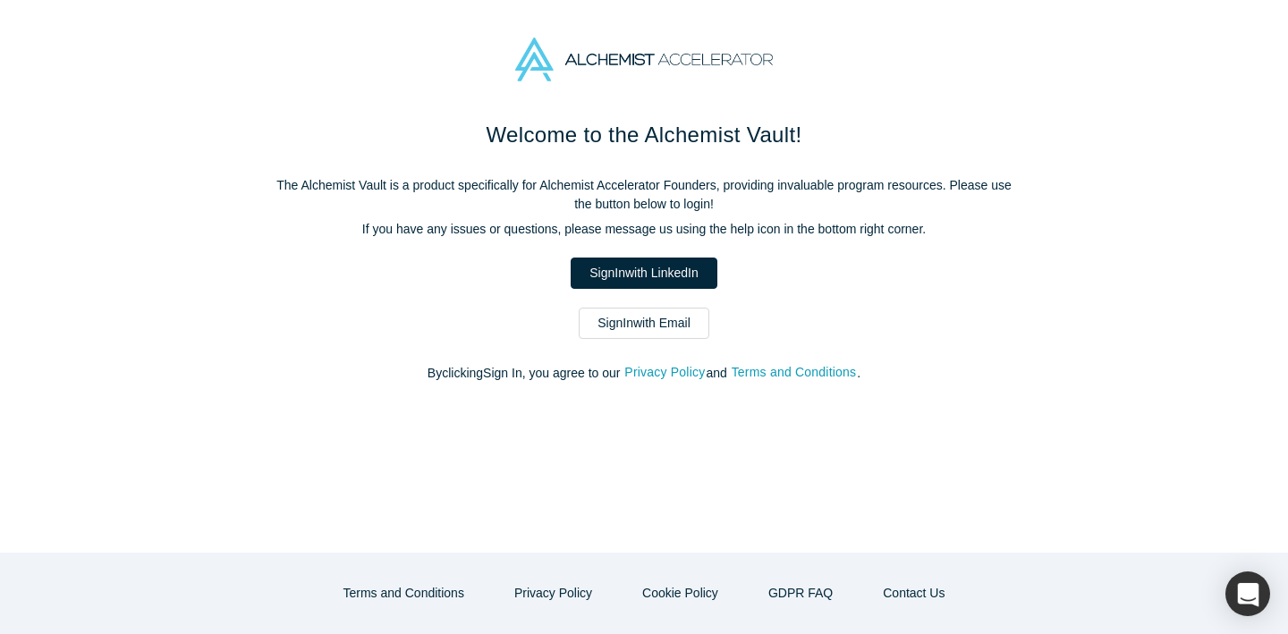  I want to click on a: GDPR FAQ, so click(801, 593).